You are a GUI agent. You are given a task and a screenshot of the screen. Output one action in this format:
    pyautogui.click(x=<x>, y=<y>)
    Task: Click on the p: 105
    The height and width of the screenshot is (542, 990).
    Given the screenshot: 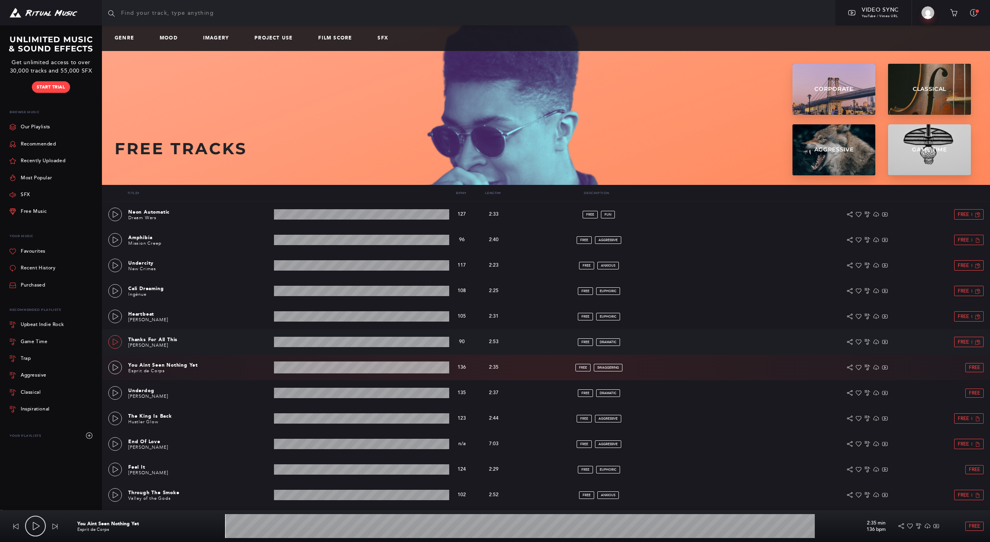 What is the action you would take?
    pyautogui.click(x=462, y=316)
    